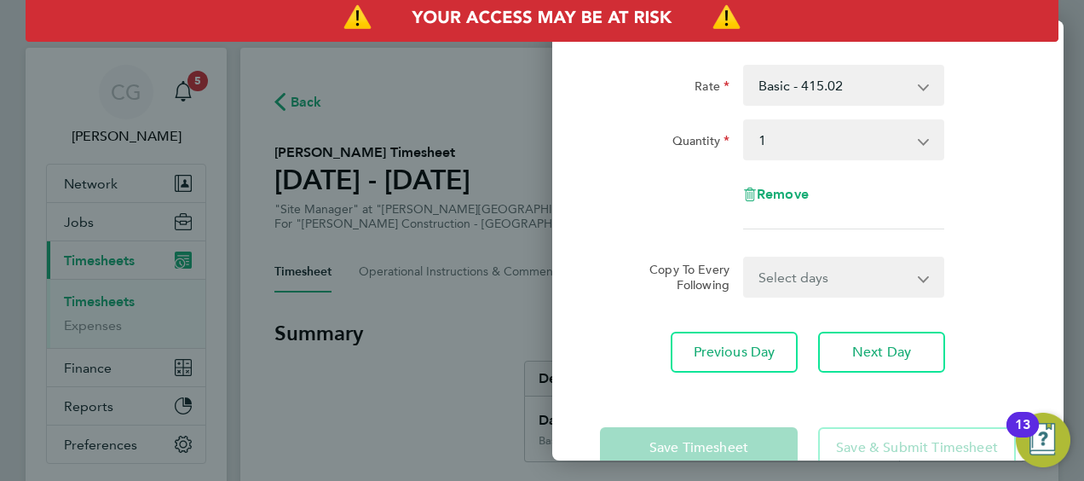  Describe the element at coordinates (701, 143) in the screenshot. I see `label: Quantity` at that location.